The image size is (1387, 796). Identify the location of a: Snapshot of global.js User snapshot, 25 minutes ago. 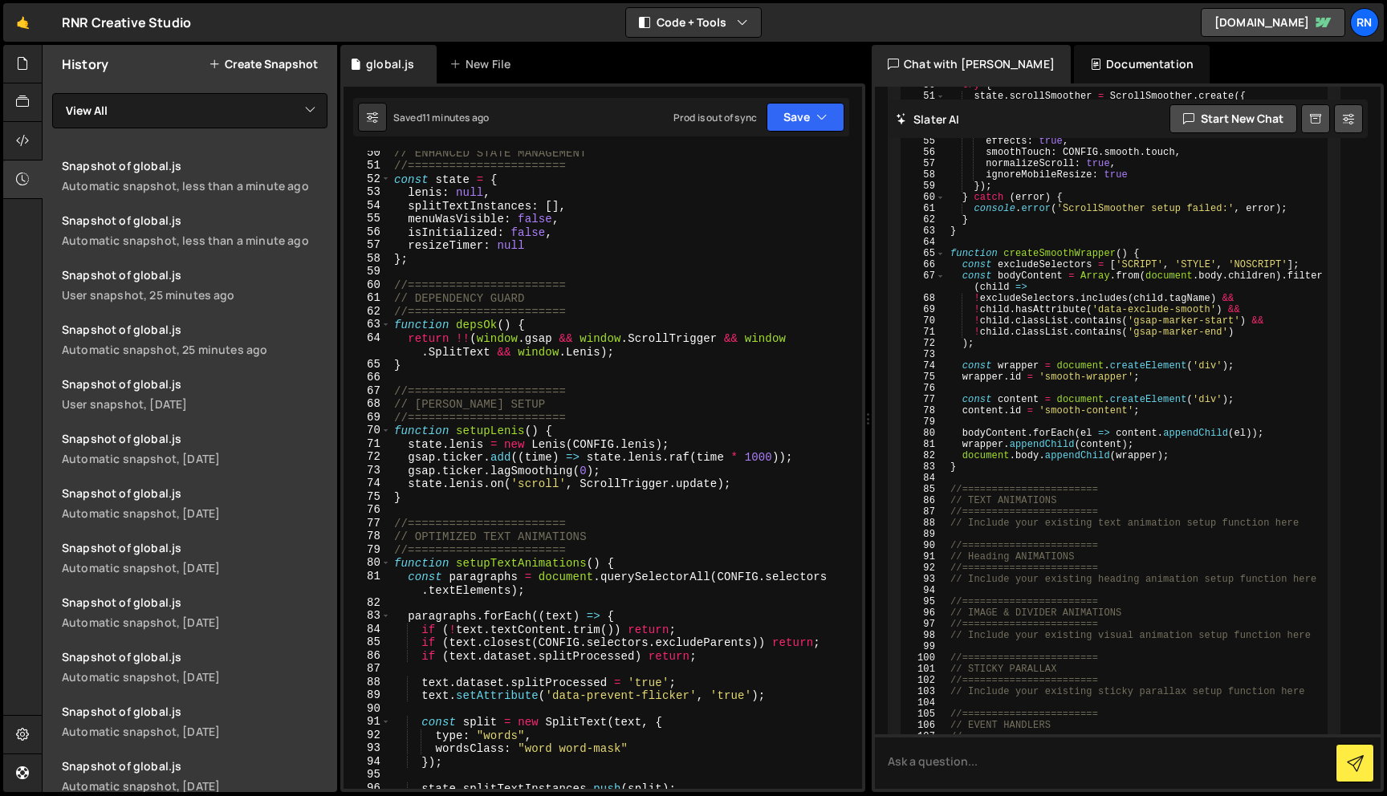
(194, 285).